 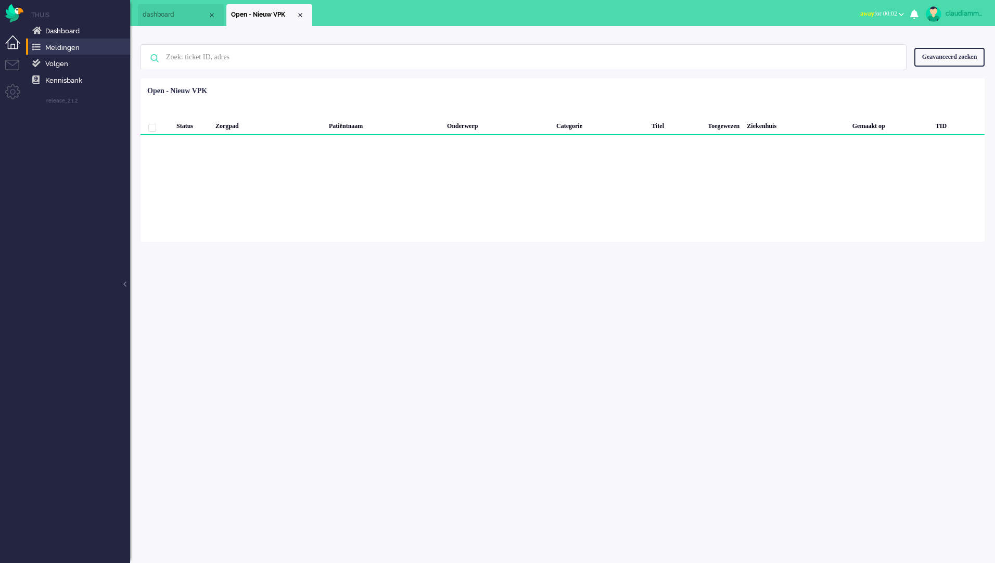 What do you see at coordinates (80, 31) in the screenshot?
I see `a: Dashboard menu item` at bounding box center [80, 31].